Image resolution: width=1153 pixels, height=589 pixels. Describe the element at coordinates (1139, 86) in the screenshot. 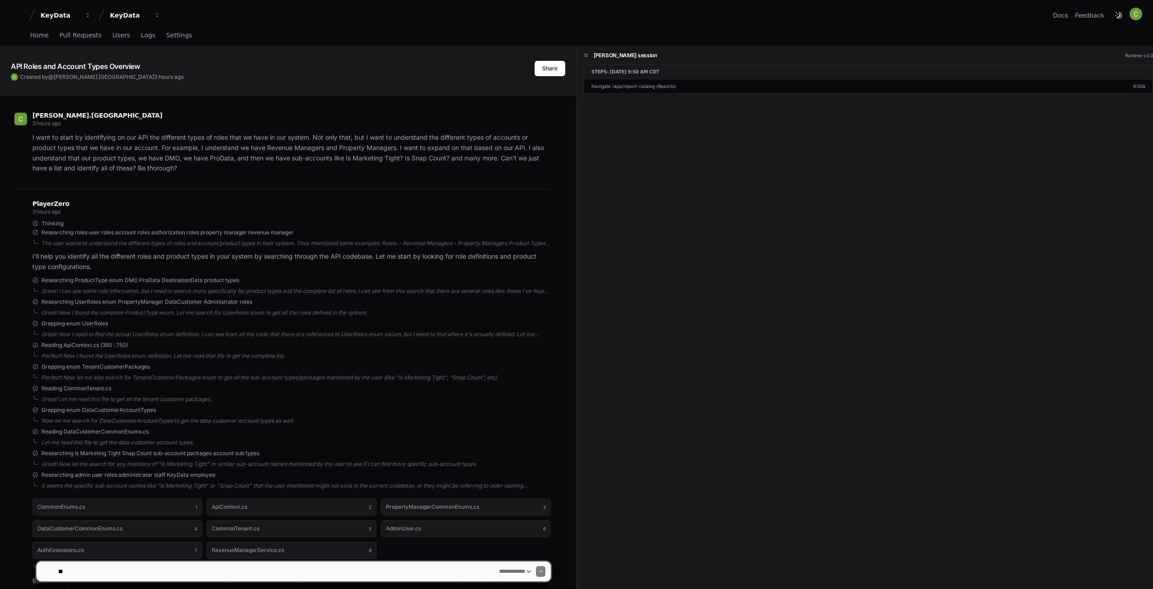

I see `div: 9:50a` at that location.